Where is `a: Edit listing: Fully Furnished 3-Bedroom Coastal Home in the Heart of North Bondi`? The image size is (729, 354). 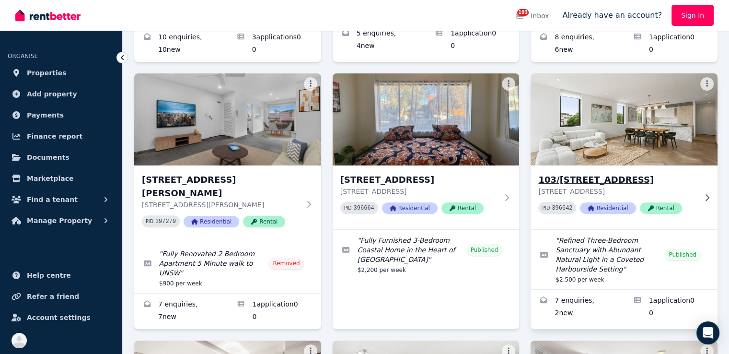 a: Edit listing: Fully Furnished 3-Bedroom Coastal Home in the Heart of North Bondi is located at coordinates (426, 255).